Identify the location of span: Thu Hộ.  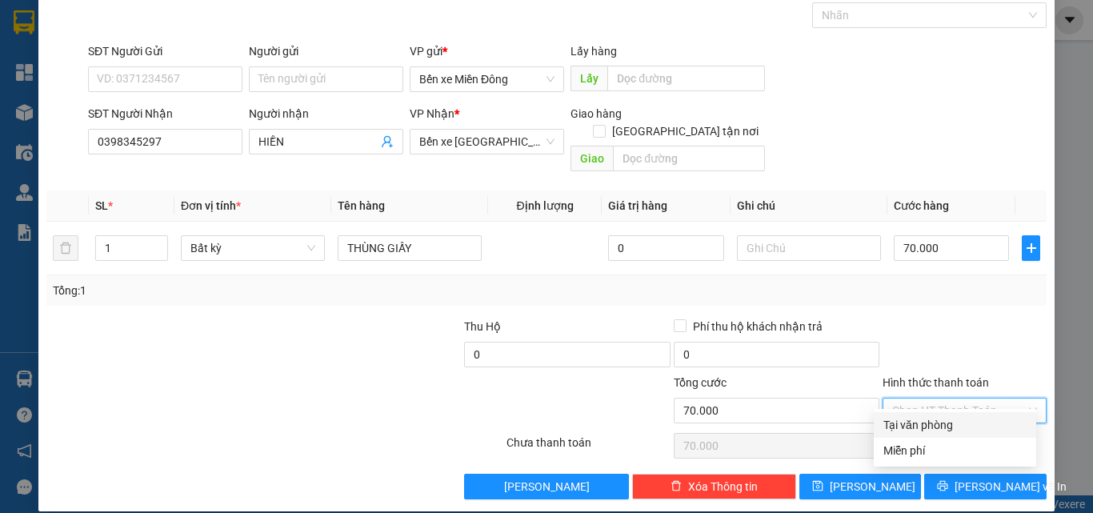
(483, 327).